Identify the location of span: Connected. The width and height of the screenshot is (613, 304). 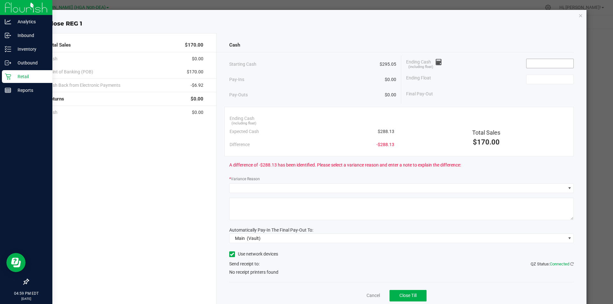
(559, 264).